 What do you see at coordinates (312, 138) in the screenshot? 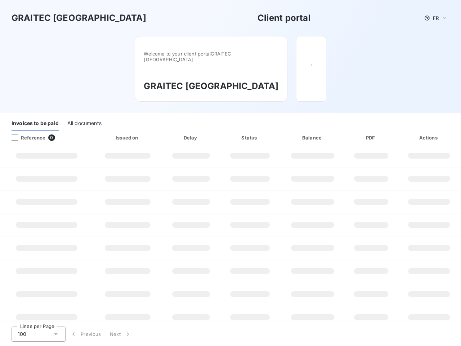
I see `div: Balance` at bounding box center [312, 138].